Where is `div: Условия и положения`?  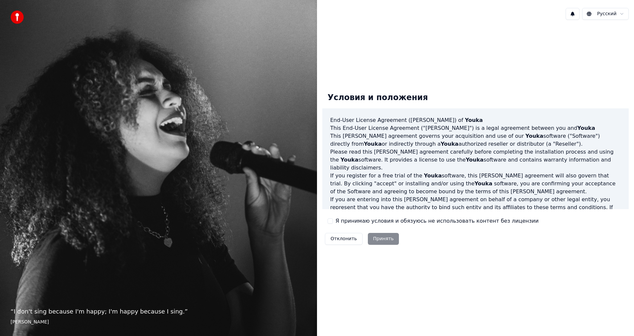
div: Условия и положения is located at coordinates (378, 98).